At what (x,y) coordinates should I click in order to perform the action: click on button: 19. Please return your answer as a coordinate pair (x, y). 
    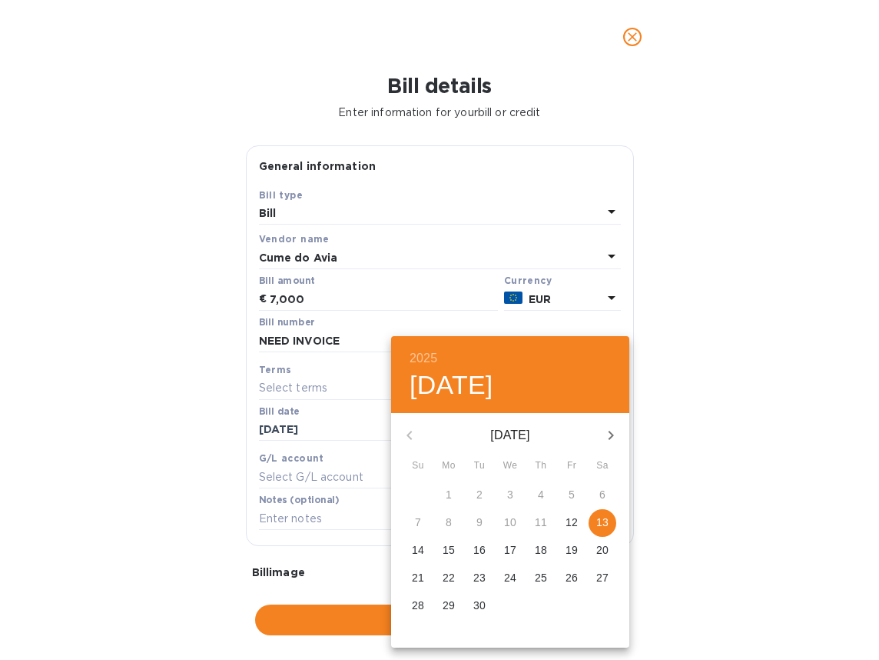
    Looking at the image, I should click on (572, 550).